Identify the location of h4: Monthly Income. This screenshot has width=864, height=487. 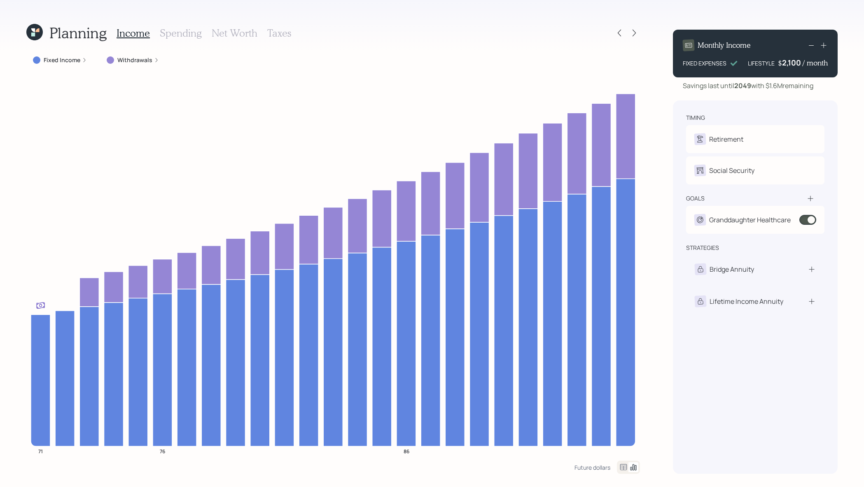
(724, 45).